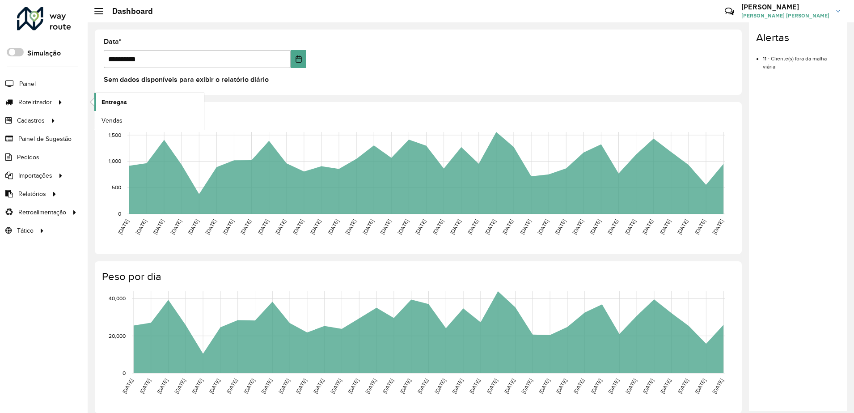  Describe the element at coordinates (114, 102) in the screenshot. I see `span: Entregas` at that location.